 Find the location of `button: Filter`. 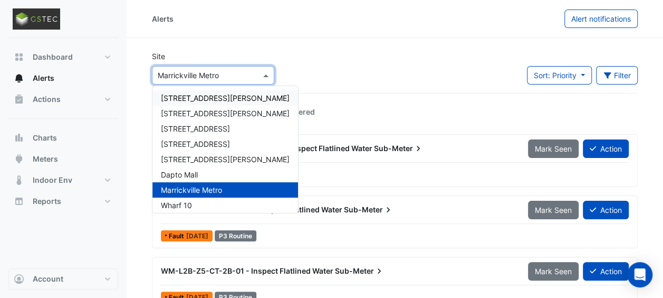

button: Filter is located at coordinates (617, 75).